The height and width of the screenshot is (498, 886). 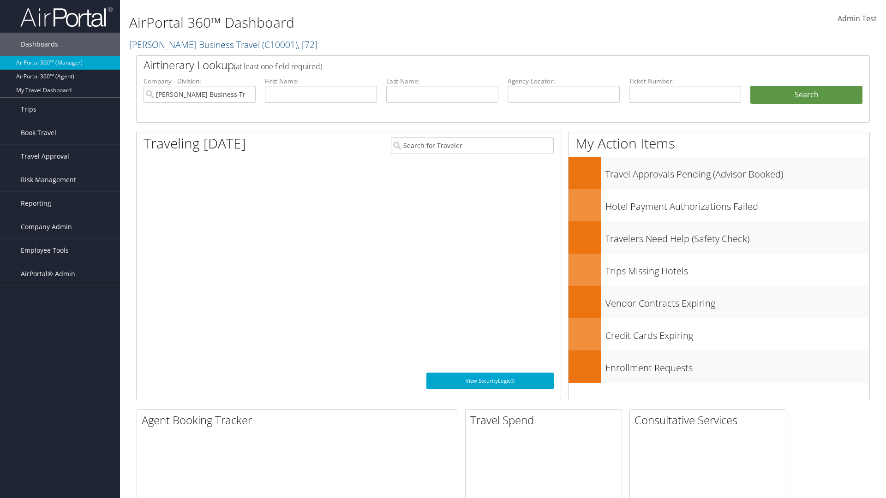 I want to click on h3: Travelers Need Help (Safety Check), so click(x=737, y=237).